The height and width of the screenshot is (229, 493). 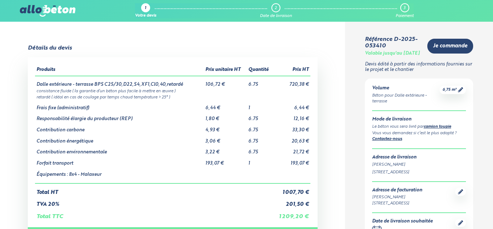 I want to click on a: 2 Date de livraison, so click(x=276, y=11).